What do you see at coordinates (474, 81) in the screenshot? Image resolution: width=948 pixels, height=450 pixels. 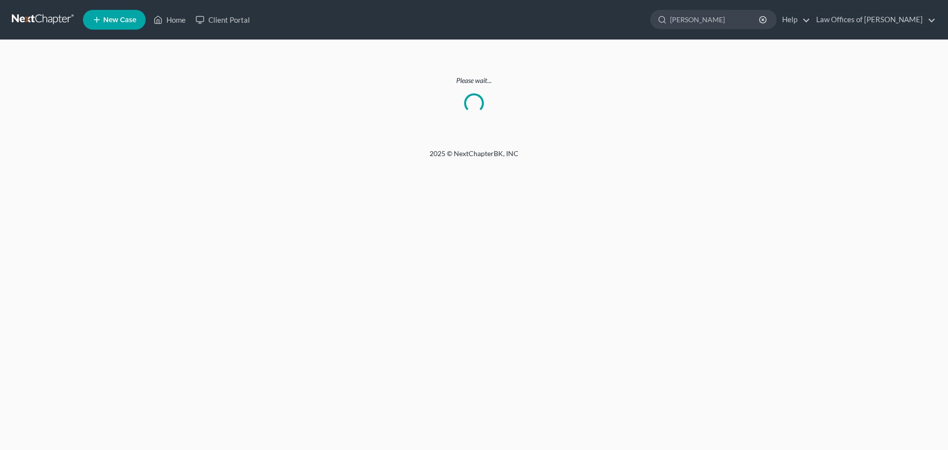 I see `p: Please wait...` at bounding box center [474, 81].